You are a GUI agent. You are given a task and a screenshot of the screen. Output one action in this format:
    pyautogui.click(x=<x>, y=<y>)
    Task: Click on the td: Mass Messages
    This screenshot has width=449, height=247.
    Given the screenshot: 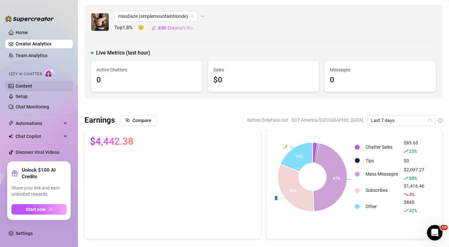 What is the action you would take?
    pyautogui.click(x=382, y=174)
    